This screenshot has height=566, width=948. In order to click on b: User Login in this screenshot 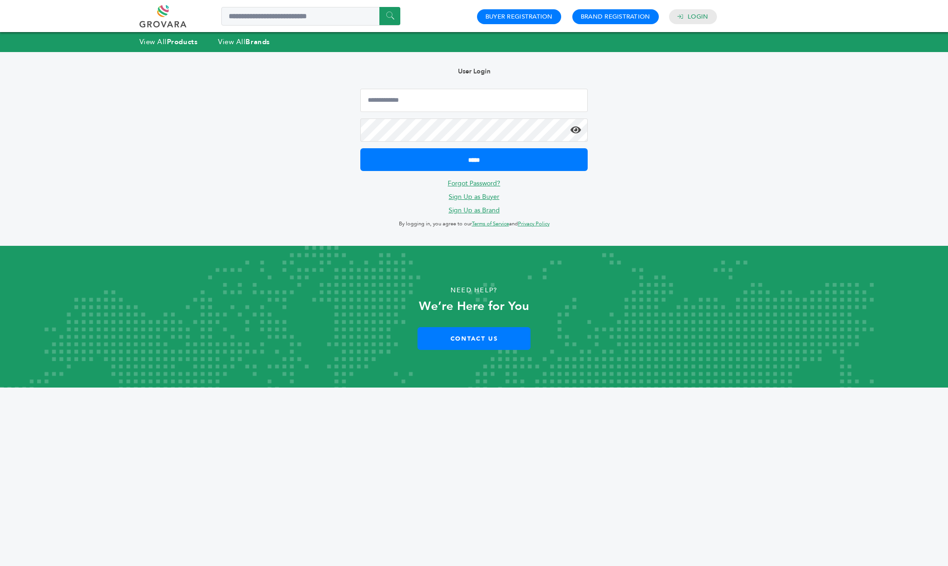, I will do `click(474, 71)`.